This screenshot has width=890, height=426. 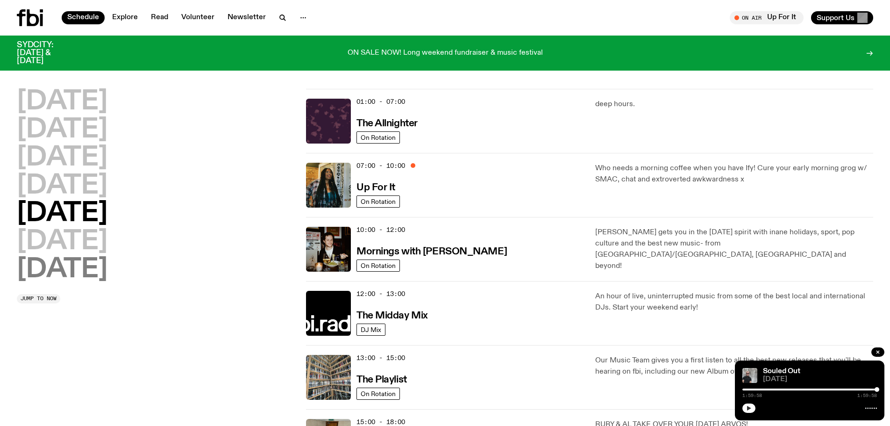 What do you see at coordinates (734, 302) in the screenshot?
I see `p: An hour of live, uninterrupted music from some of the best local and international DJs. Start you...` at bounding box center [734, 302].